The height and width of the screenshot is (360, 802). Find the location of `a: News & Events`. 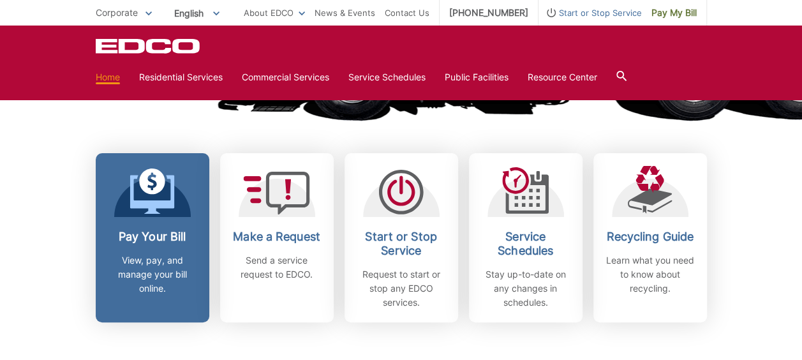

a: News & Events is located at coordinates (344, 13).